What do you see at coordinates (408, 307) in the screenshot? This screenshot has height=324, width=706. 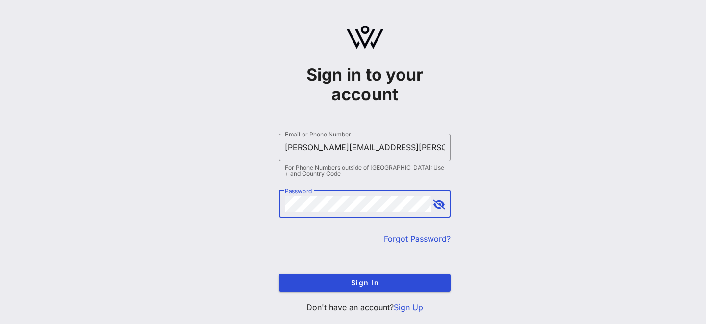 I see `a: Sign Up` at bounding box center [408, 307].